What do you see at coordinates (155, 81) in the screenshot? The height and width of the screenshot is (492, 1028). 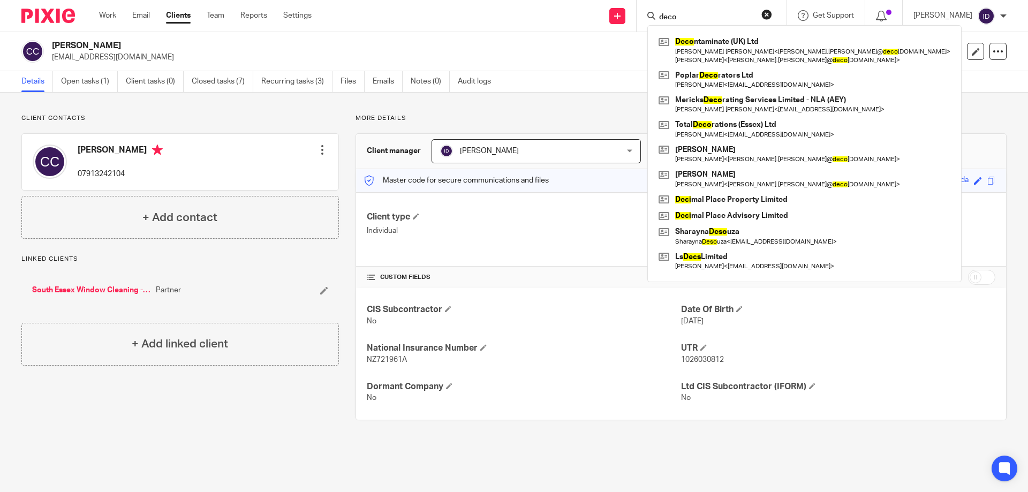 I see `a: Client tasks (0)` at bounding box center [155, 81].